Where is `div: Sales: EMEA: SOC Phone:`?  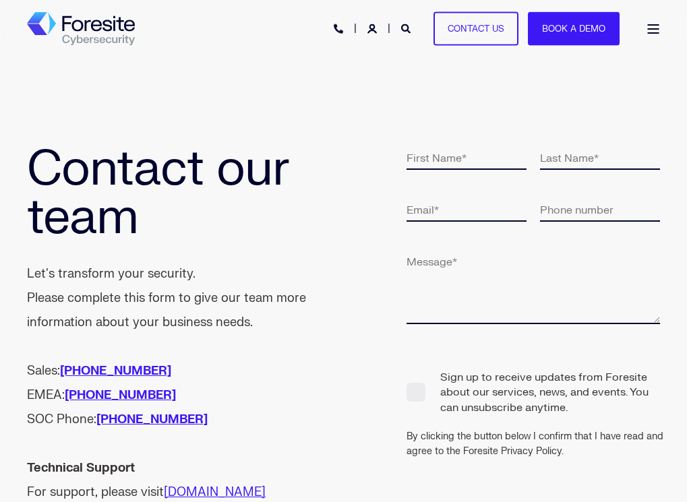
div: Sales: EMEA: SOC Phone: is located at coordinates (185, 396).